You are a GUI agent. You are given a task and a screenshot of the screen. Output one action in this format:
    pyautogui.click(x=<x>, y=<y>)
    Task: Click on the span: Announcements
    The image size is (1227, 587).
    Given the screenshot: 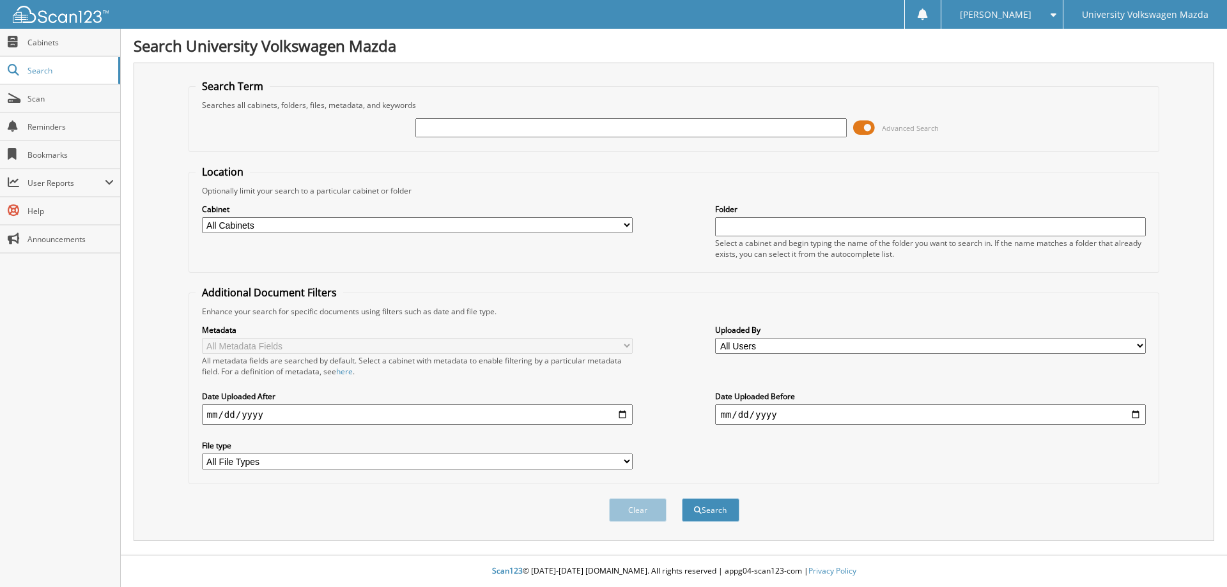 What is the action you would take?
    pyautogui.click(x=70, y=239)
    